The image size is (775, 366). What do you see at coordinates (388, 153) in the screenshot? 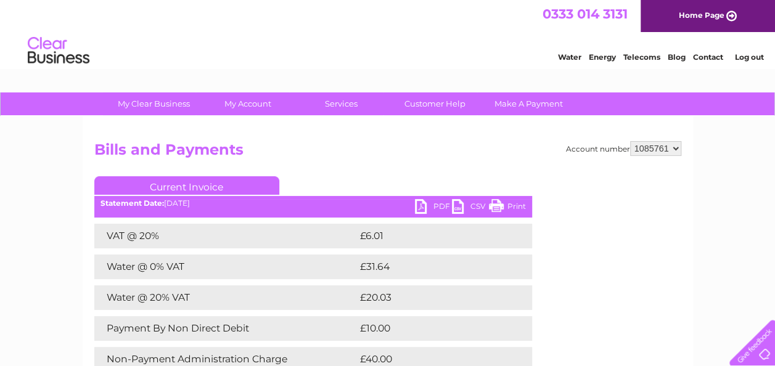
I see `h2: Bills and Payments` at bounding box center [388, 153].